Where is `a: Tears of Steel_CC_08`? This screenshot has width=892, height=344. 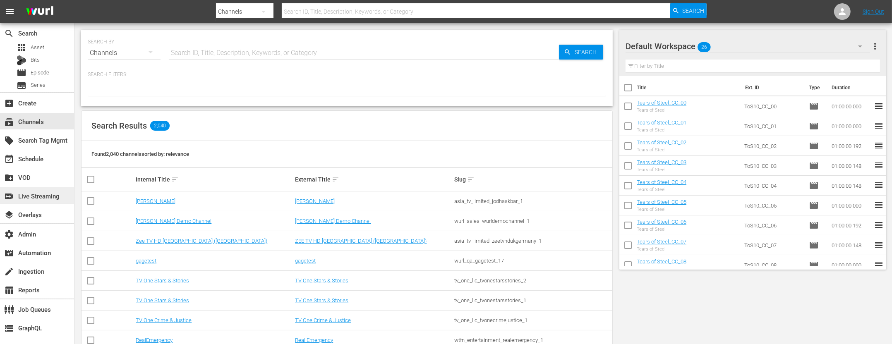
a: Tears of Steel_CC_08 is located at coordinates (662, 262).